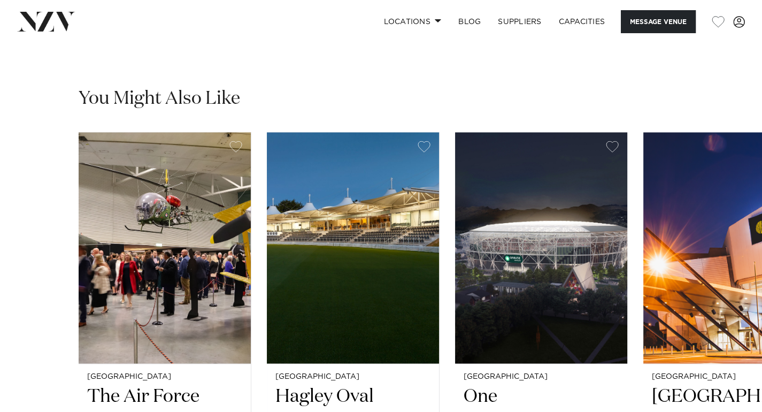 This screenshot has width=762, height=412. I want to click on button: Message Venue, so click(658, 21).